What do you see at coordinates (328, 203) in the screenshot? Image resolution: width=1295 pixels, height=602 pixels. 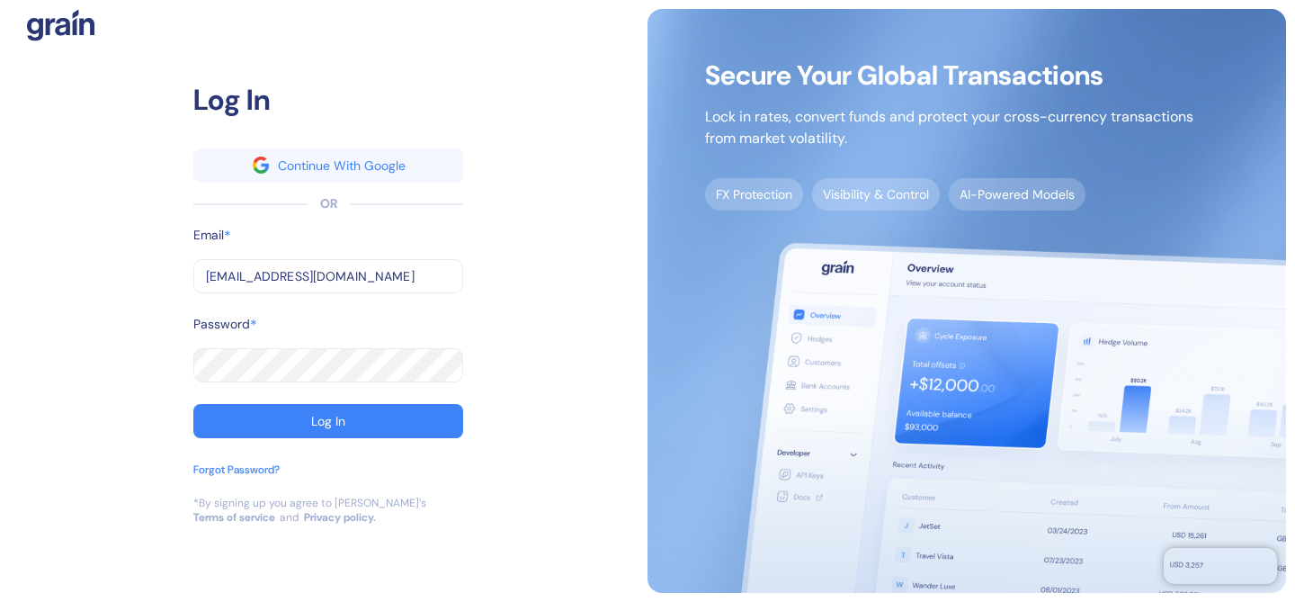 I see `div: OR` at bounding box center [328, 203].